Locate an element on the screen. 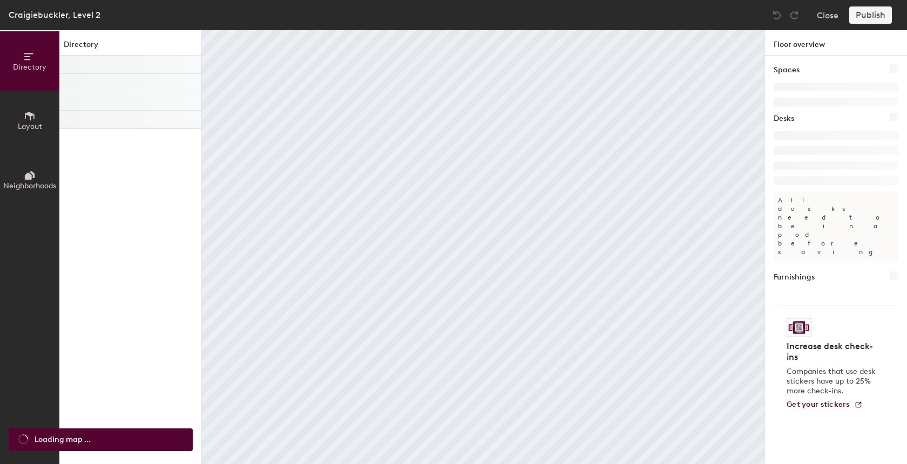  canvas: Map is located at coordinates (483, 247).